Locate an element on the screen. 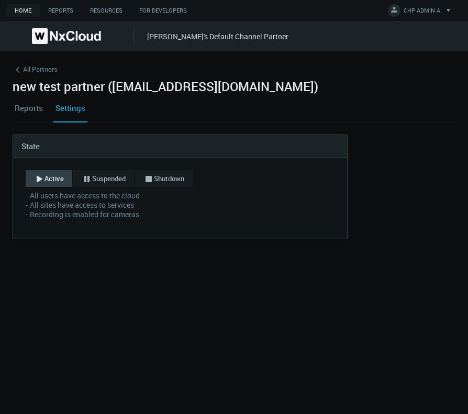 Image resolution: width=468 pixels, height=414 pixels. button: Active is located at coordinates (49, 178).